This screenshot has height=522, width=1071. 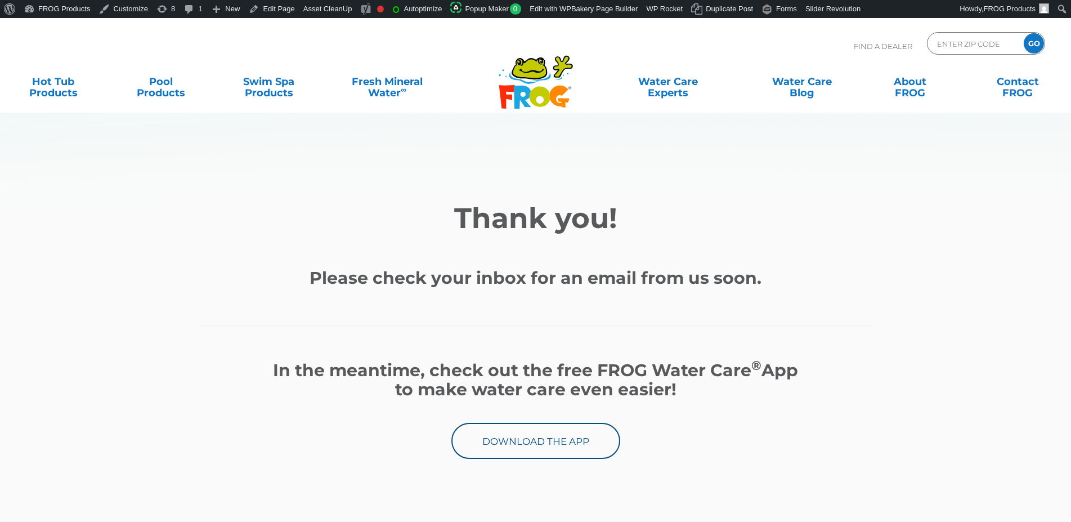 What do you see at coordinates (1033, 43) in the screenshot?
I see `input: GO` at bounding box center [1033, 43].